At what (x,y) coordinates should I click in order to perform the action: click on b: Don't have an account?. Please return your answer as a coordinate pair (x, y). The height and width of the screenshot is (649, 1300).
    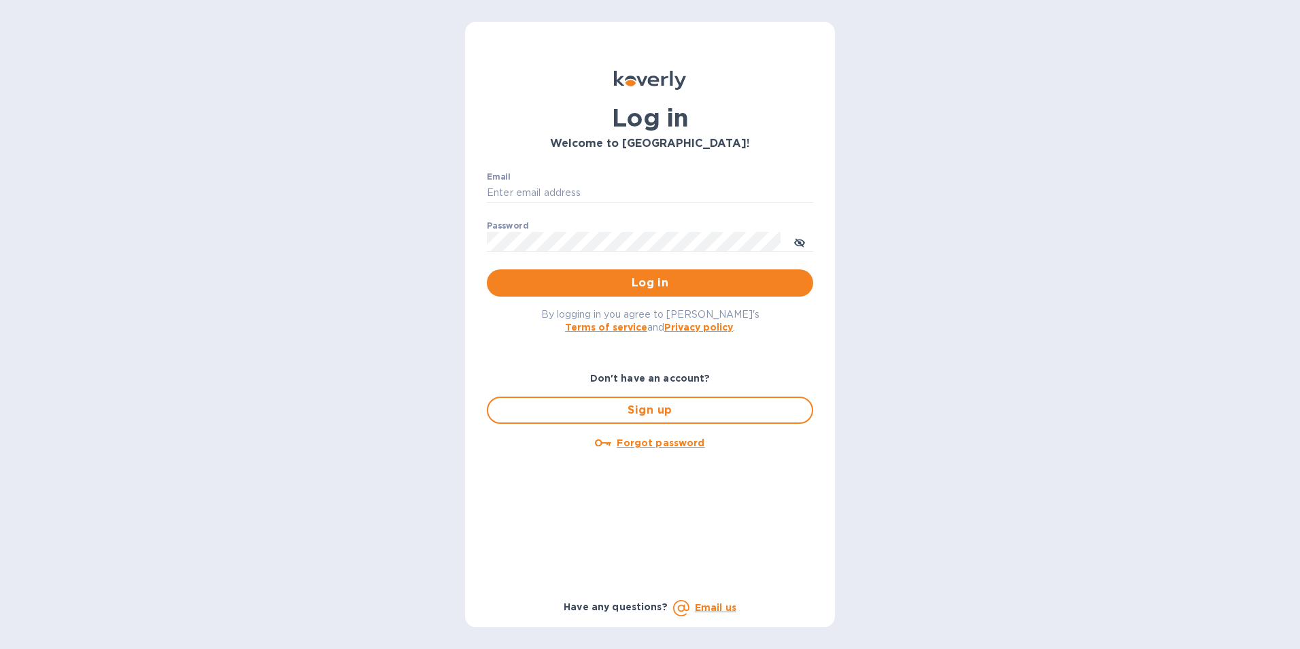
    Looking at the image, I should click on (650, 378).